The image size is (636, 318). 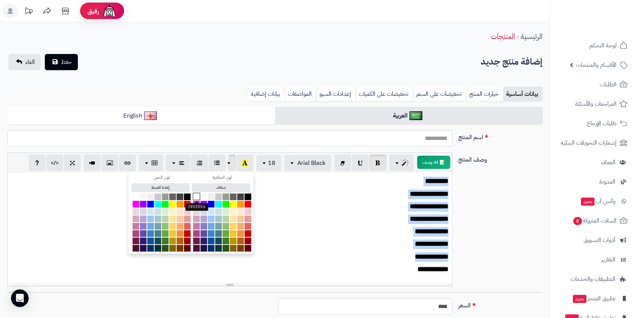 I want to click on a: بيانات أساسية, so click(x=523, y=94).